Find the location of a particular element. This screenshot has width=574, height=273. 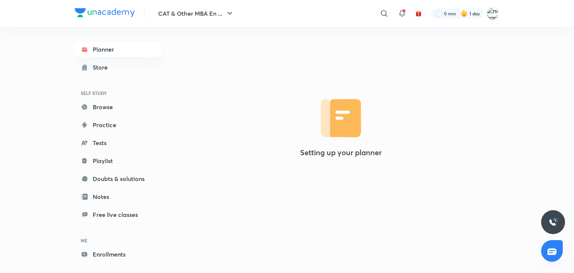

a: Company Logo is located at coordinates (105, 13).